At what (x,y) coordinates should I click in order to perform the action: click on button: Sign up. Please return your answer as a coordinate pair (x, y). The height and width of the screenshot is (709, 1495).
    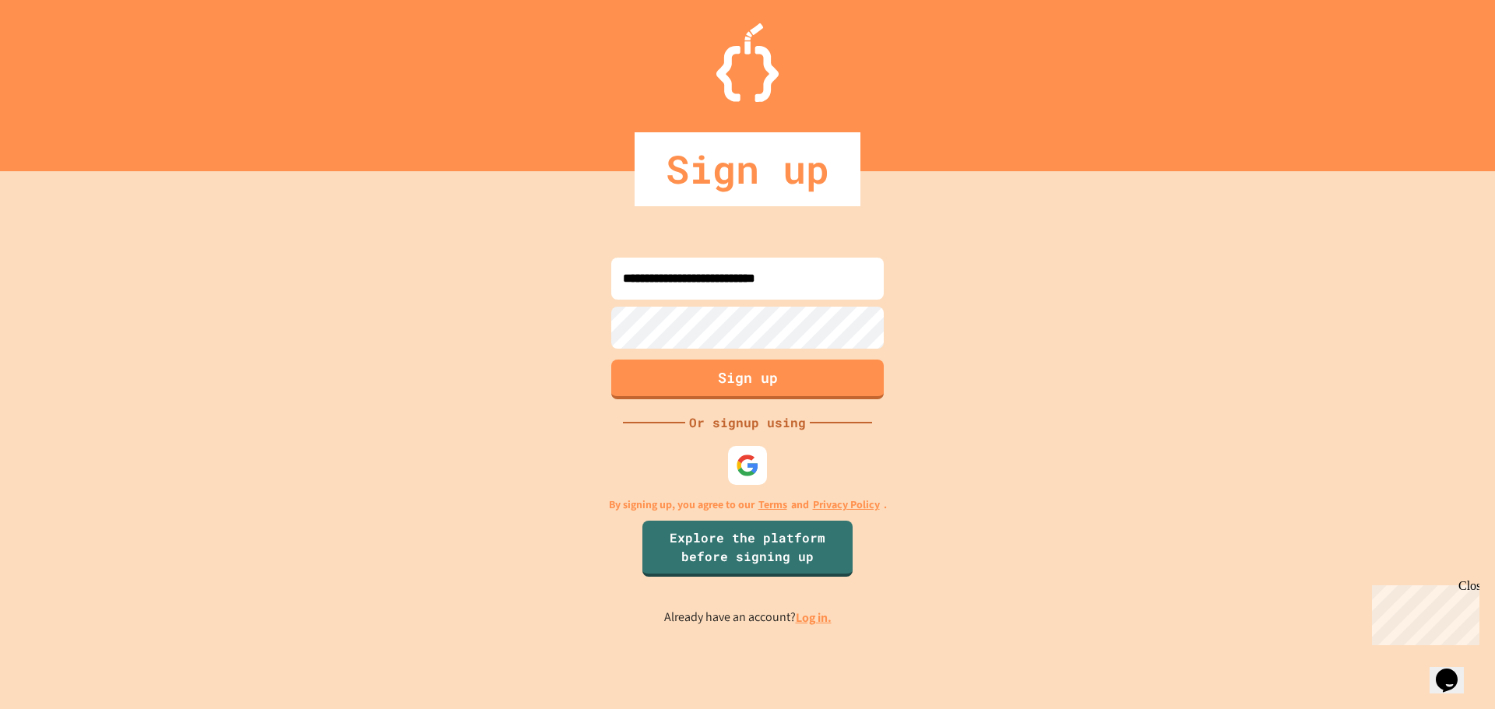
    Looking at the image, I should click on (747, 379).